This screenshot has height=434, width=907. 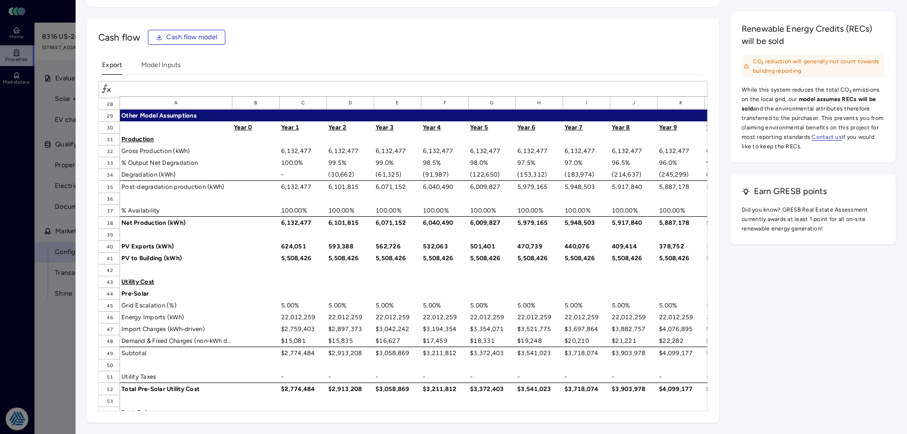 What do you see at coordinates (303, 246) in the screenshot?
I see `div: 624,051` at bounding box center [303, 246].